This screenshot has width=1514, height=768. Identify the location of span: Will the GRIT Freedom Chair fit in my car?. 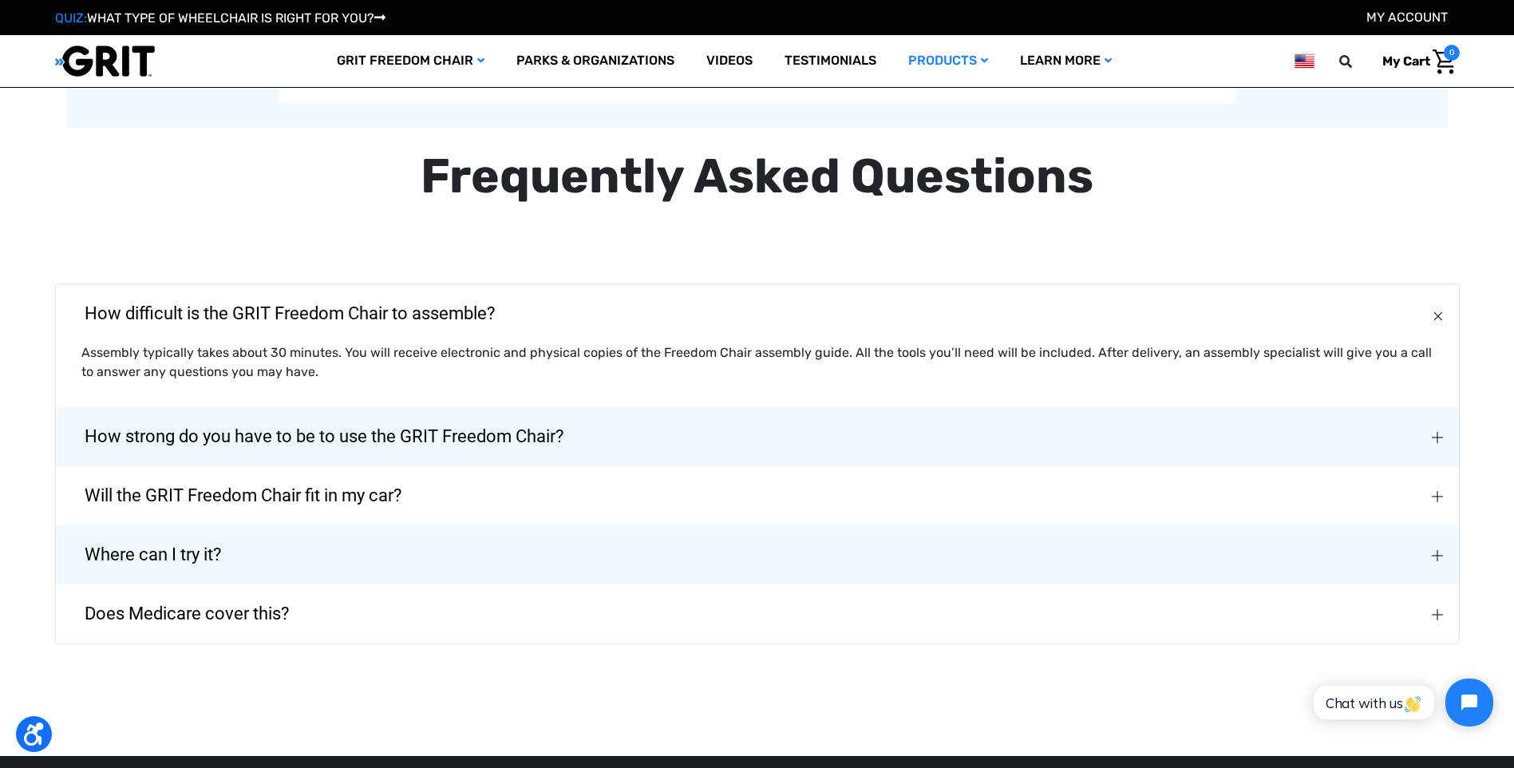
(243, 496).